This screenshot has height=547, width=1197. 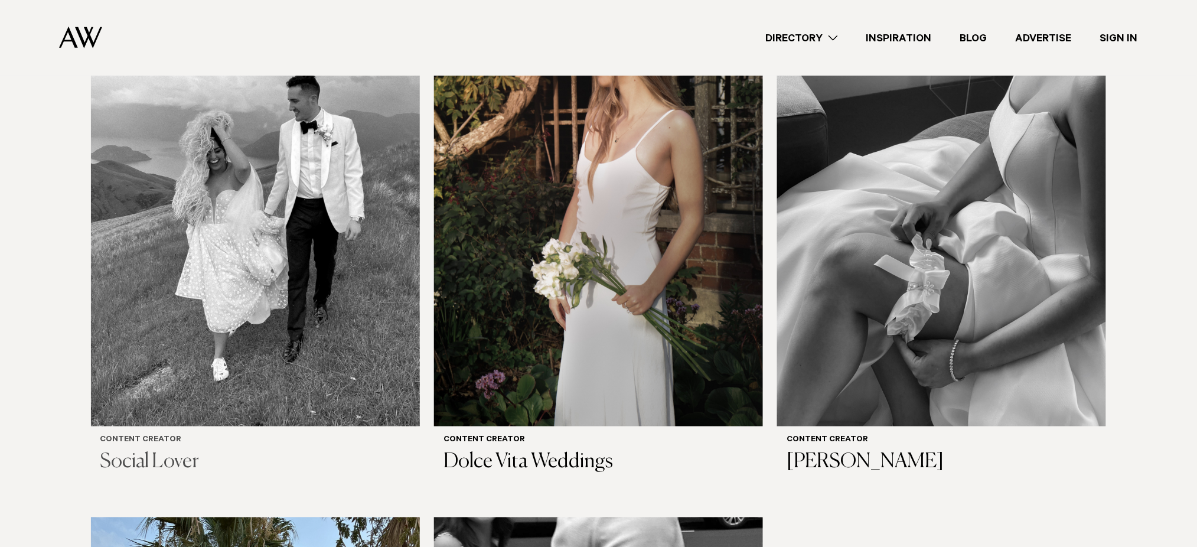 I want to click on a: Inspiration, so click(x=899, y=38).